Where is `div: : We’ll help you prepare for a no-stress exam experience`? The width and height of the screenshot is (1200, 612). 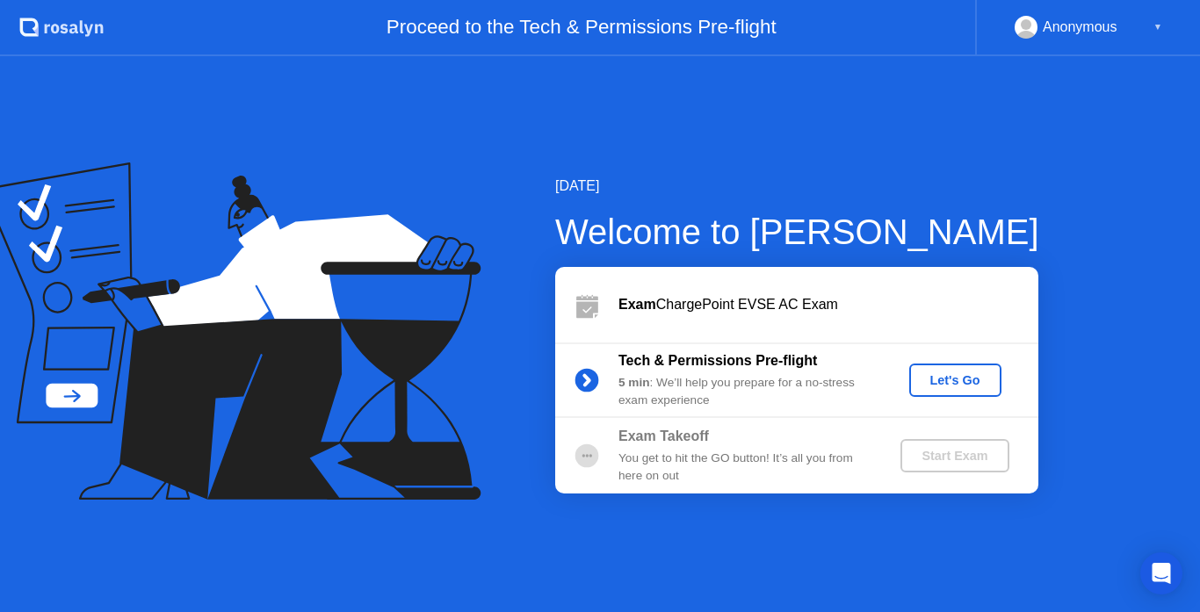
div: : We’ll help you prepare for a no-stress exam experience is located at coordinates (745, 392).